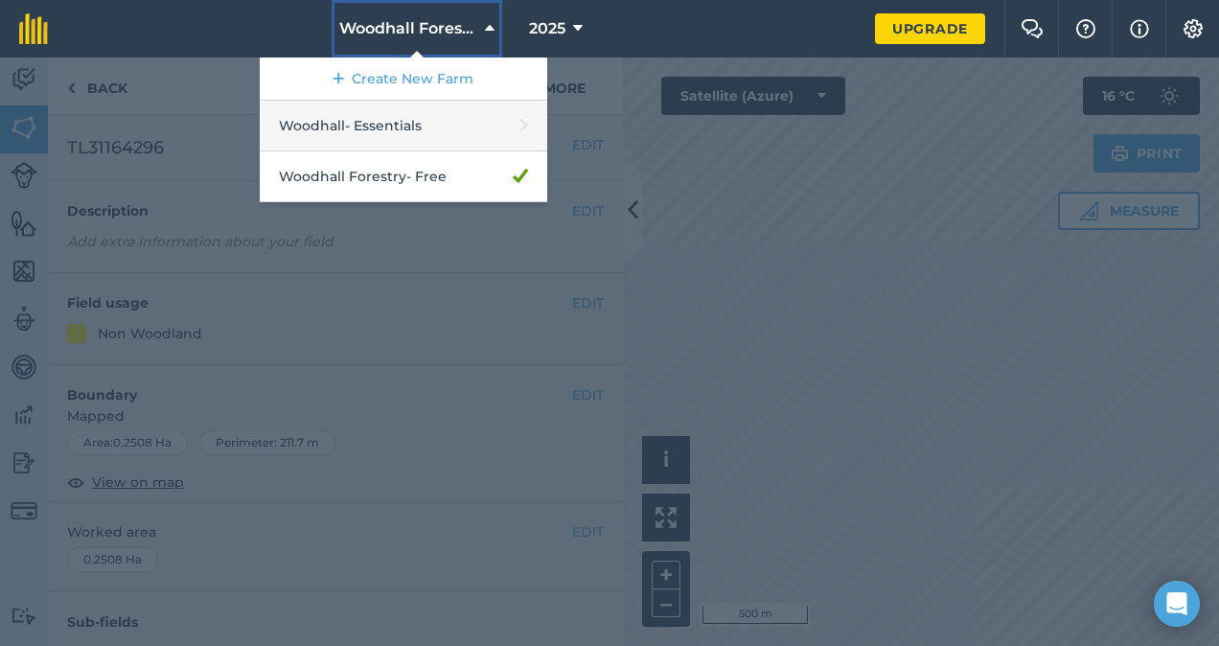 The width and height of the screenshot is (1219, 646). What do you see at coordinates (403, 126) in the screenshot?
I see `a: Woodhall- Essentials` at bounding box center [403, 126].